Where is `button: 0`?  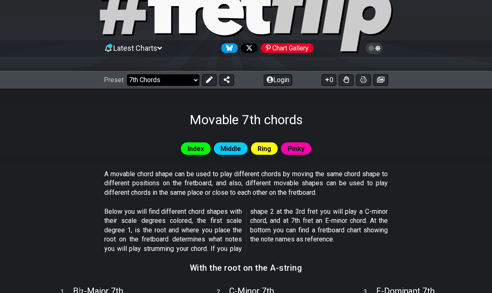 button: 0 is located at coordinates (329, 80).